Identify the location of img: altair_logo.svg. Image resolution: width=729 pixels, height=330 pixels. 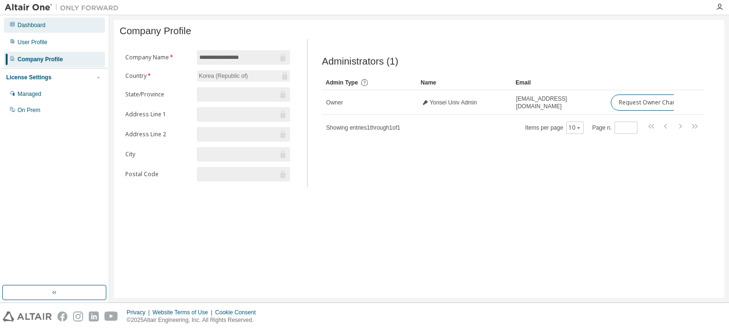
(27, 316).